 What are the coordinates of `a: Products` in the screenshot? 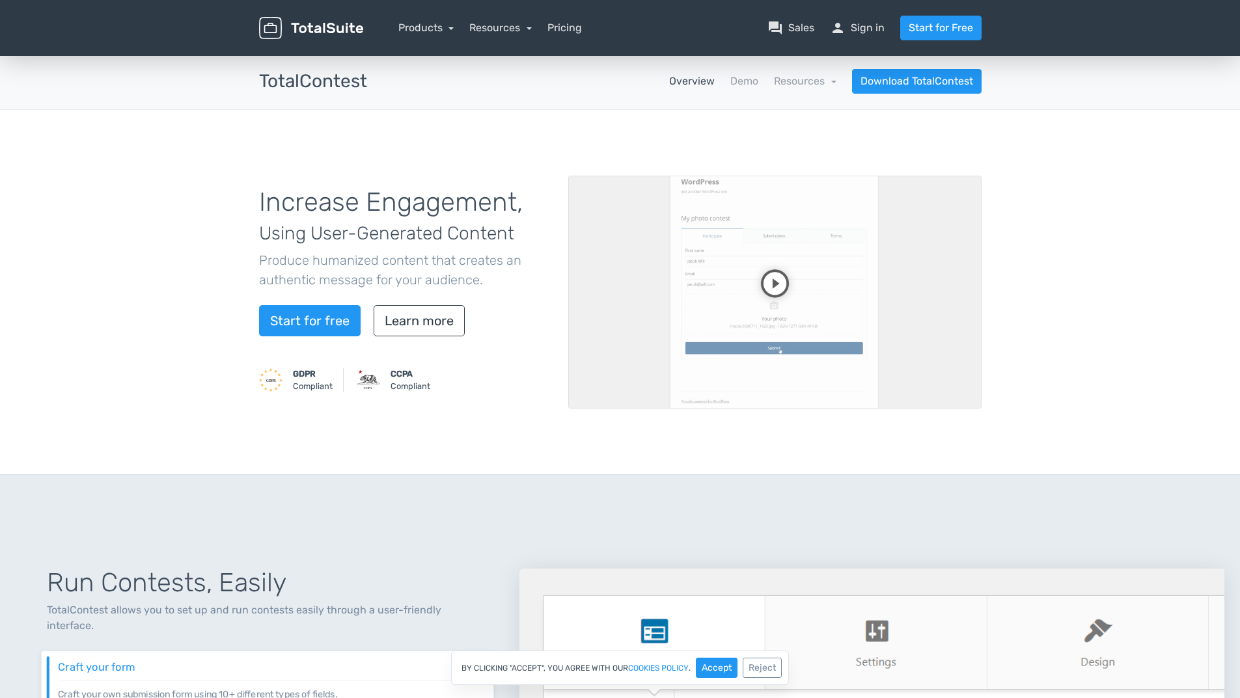 It's located at (426, 27).